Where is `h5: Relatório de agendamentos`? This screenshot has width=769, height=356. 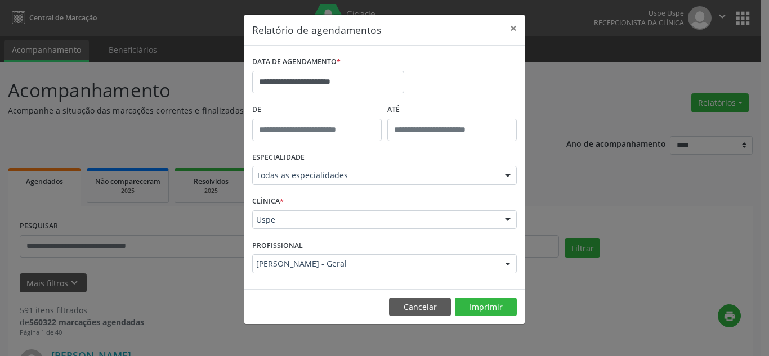 h5: Relatório de agendamentos is located at coordinates (316, 30).